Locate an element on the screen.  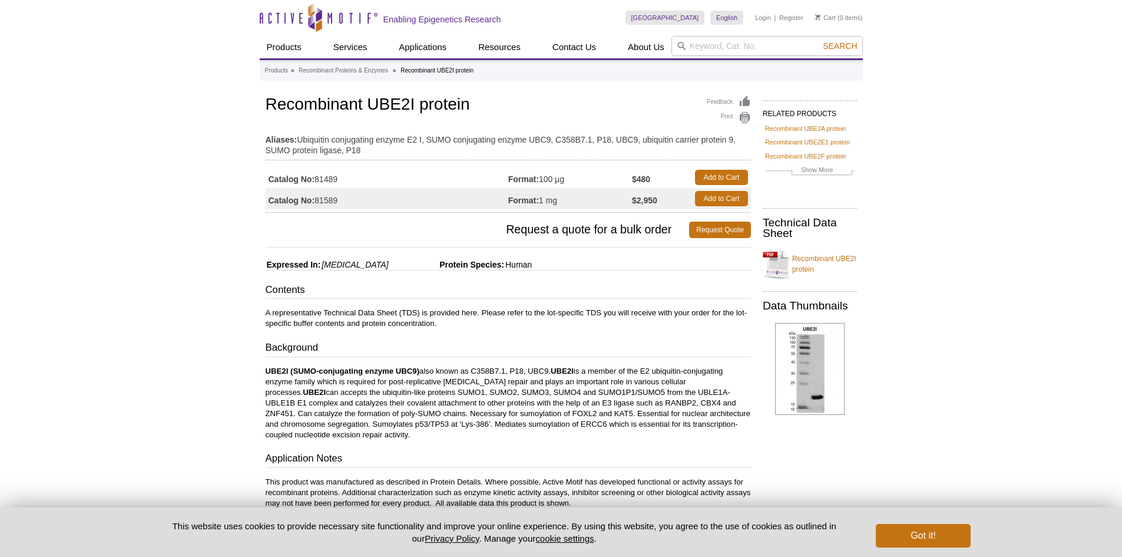
span: Human is located at coordinates (518, 265).